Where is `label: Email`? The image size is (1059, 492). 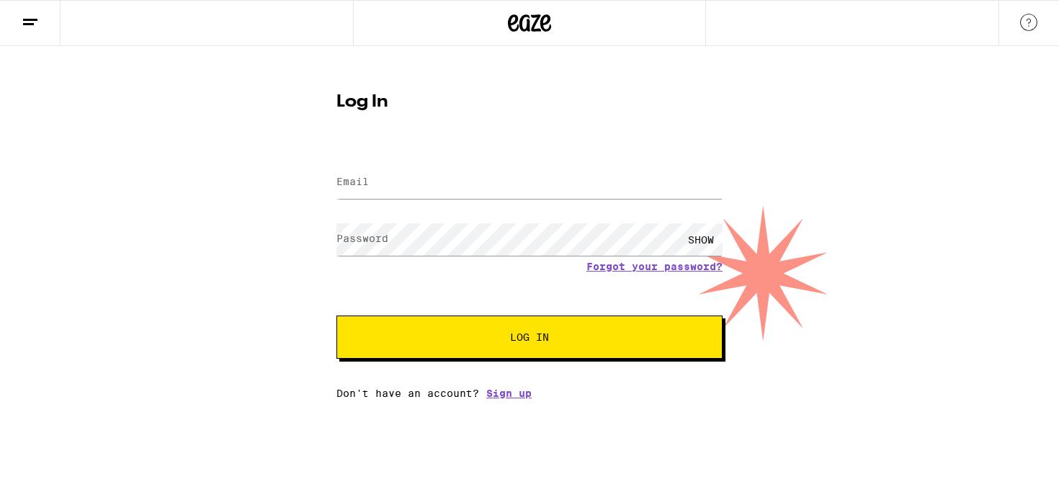
label: Email is located at coordinates (352, 182).